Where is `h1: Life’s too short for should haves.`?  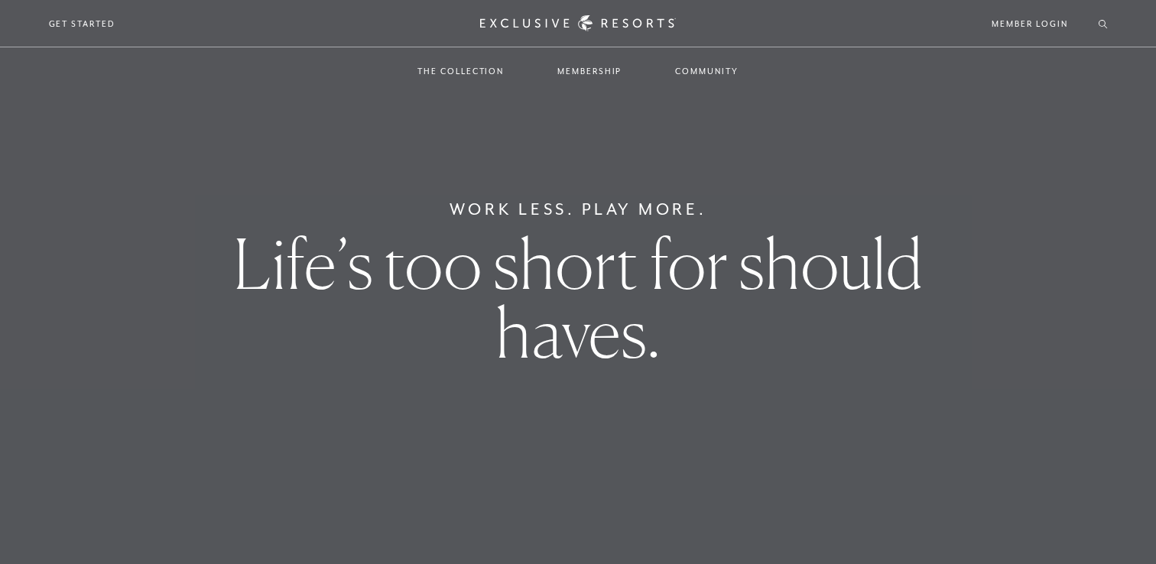
h1: Life’s too short for should haves. is located at coordinates (577, 298).